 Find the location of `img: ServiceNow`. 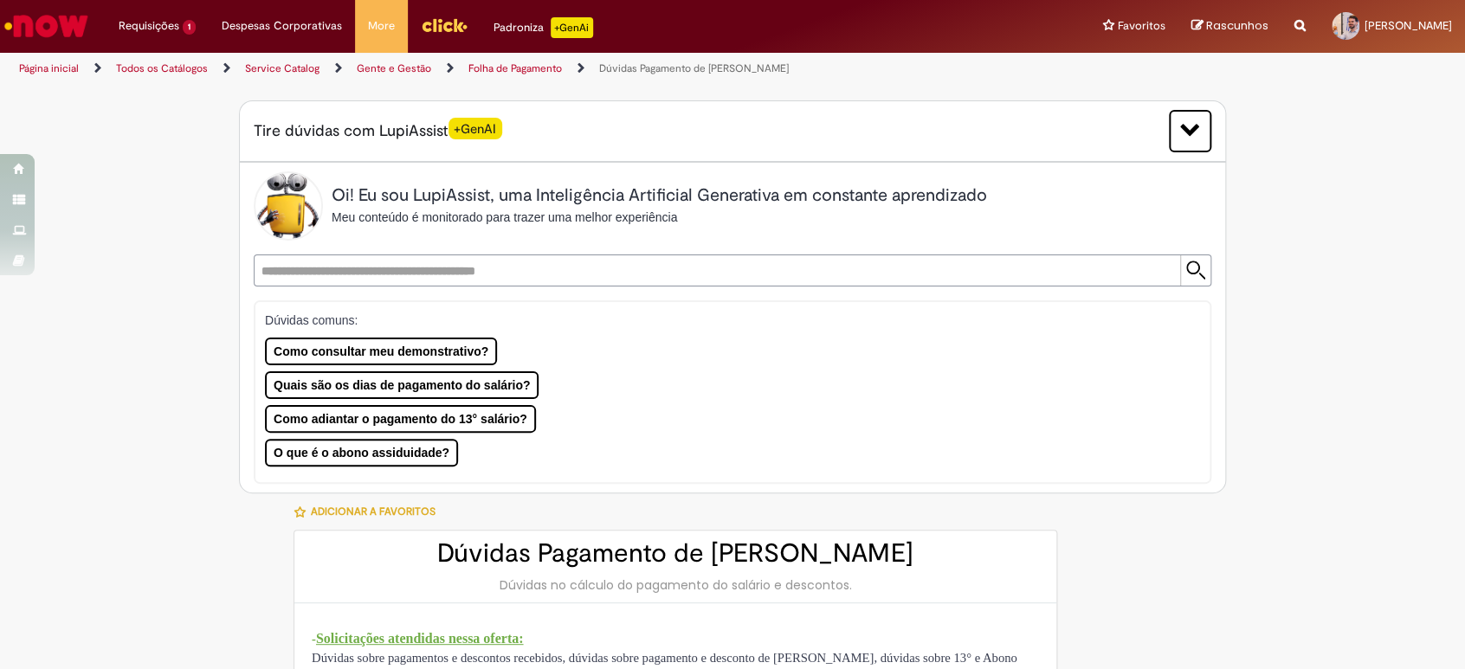

img: ServiceNow is located at coordinates (46, 26).